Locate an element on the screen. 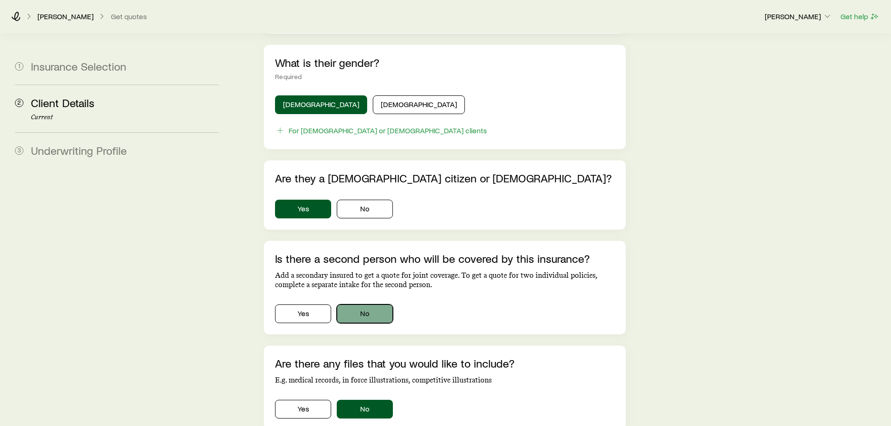 Image resolution: width=891 pixels, height=426 pixels. span: Underwriting Profile is located at coordinates (79, 150).